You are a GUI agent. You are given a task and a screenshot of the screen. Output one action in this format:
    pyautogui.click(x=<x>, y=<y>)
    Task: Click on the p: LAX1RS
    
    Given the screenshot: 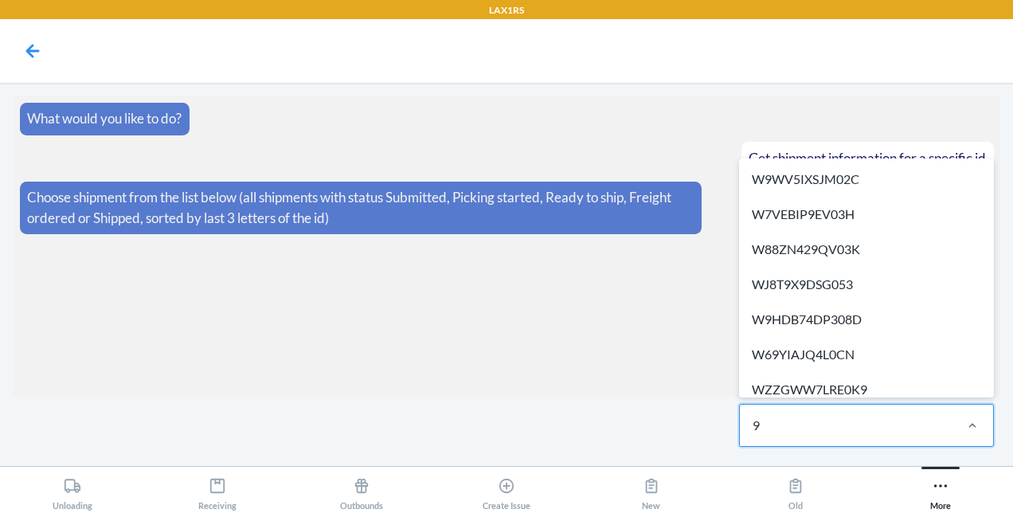 What is the action you would take?
    pyautogui.click(x=506, y=10)
    